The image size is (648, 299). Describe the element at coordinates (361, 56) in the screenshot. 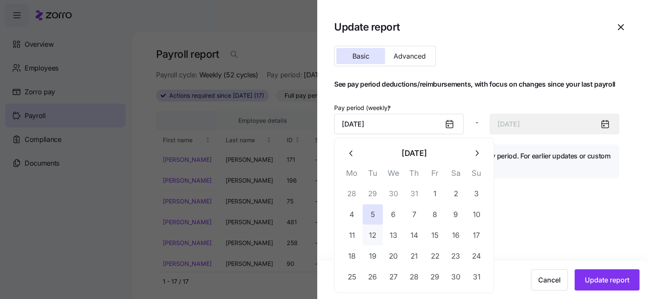

I see `span: Basic` at that location.